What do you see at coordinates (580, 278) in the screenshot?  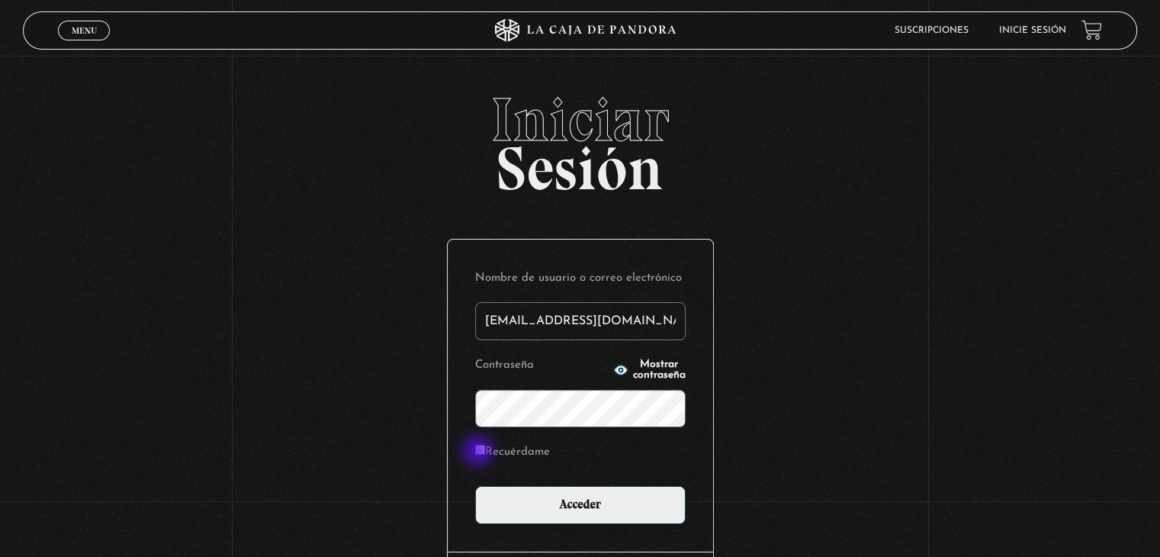 I see `label: Nombre de usuario o correo electrónico` at bounding box center [580, 278].